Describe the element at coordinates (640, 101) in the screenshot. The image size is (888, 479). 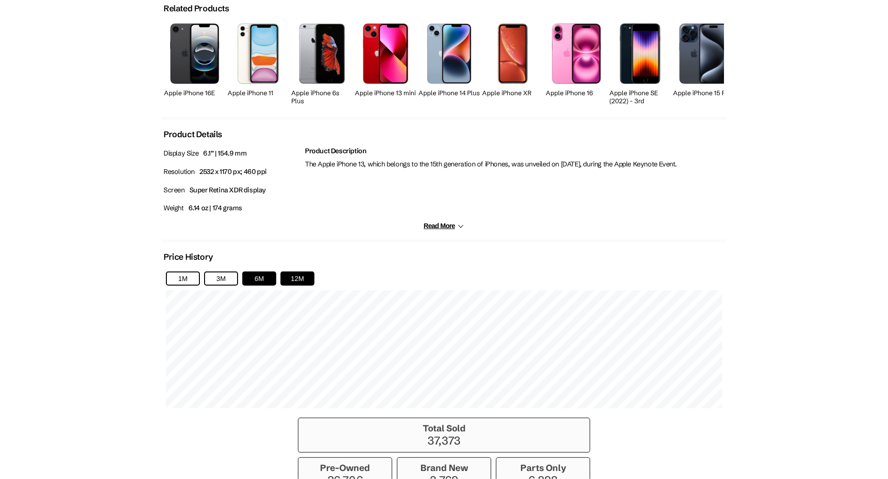
I see `h2: Apple iPhone SE (2022) - 3rd Generation` at that location.